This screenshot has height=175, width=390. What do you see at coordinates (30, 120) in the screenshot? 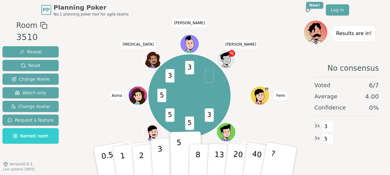
I see `button: Request a feature` at bounding box center [30, 120].